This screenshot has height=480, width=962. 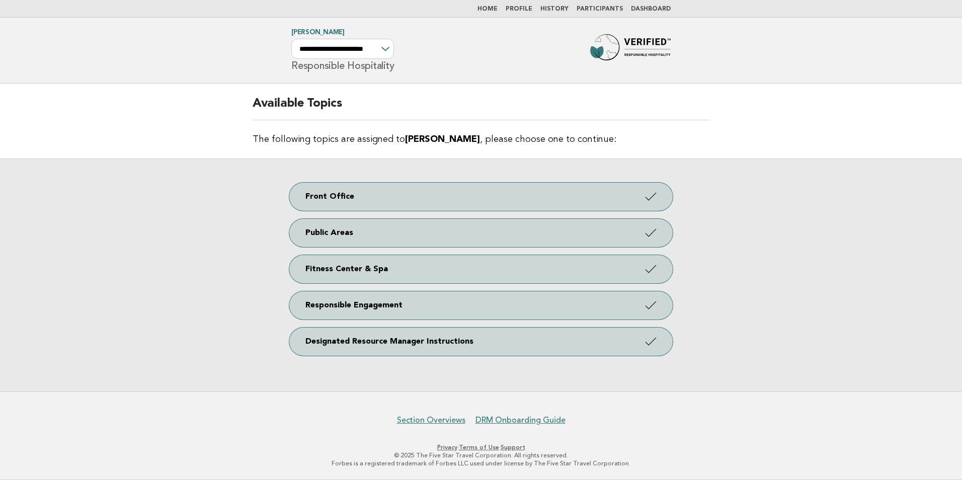 What do you see at coordinates (343, 50) in the screenshot?
I see `h1: Responsible Hospitality` at bounding box center [343, 50].